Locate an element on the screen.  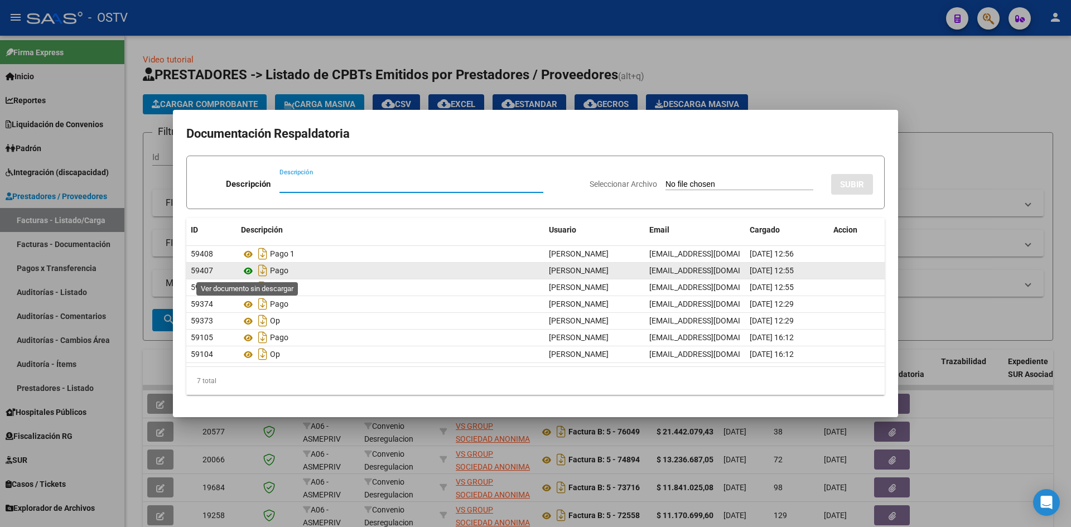
span: 59374 is located at coordinates (202, 304).